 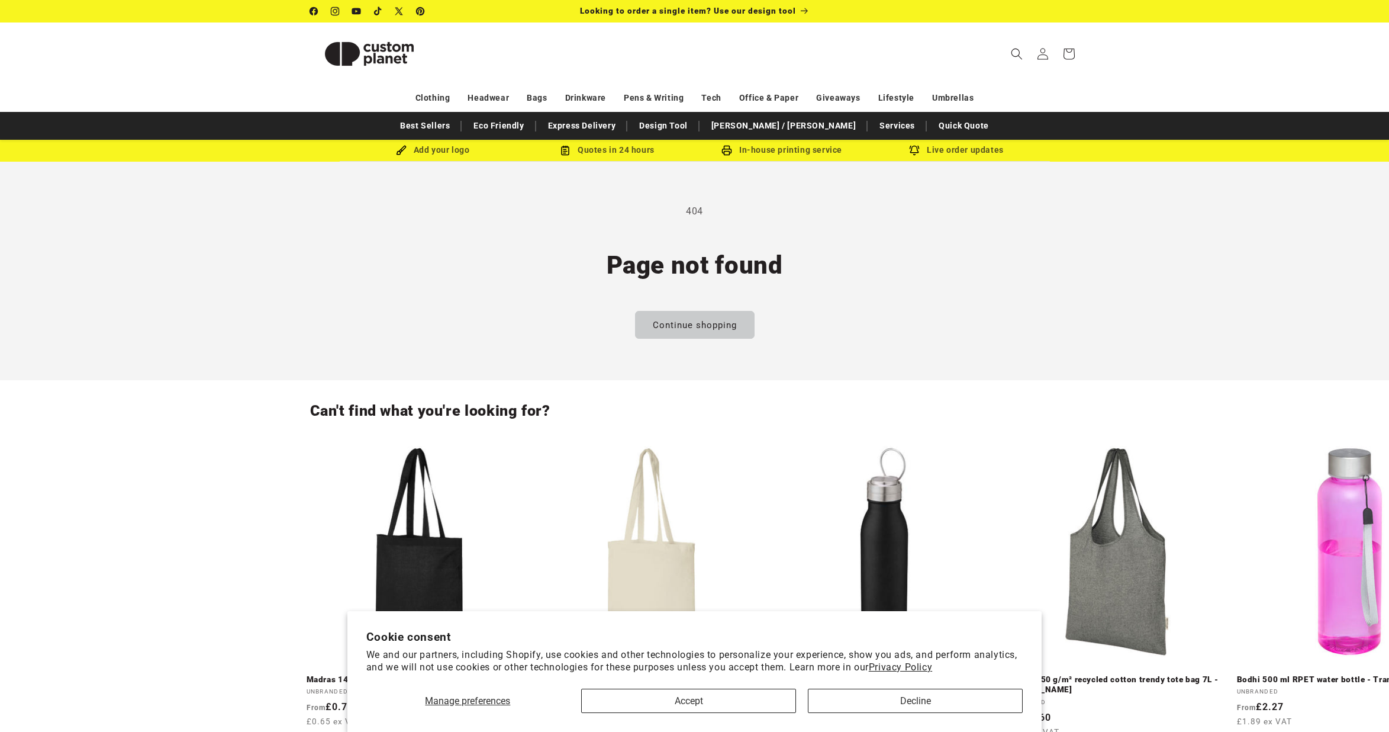 What do you see at coordinates (695, 636) in the screenshot?
I see `h2: Cookie consent` at bounding box center [695, 636].